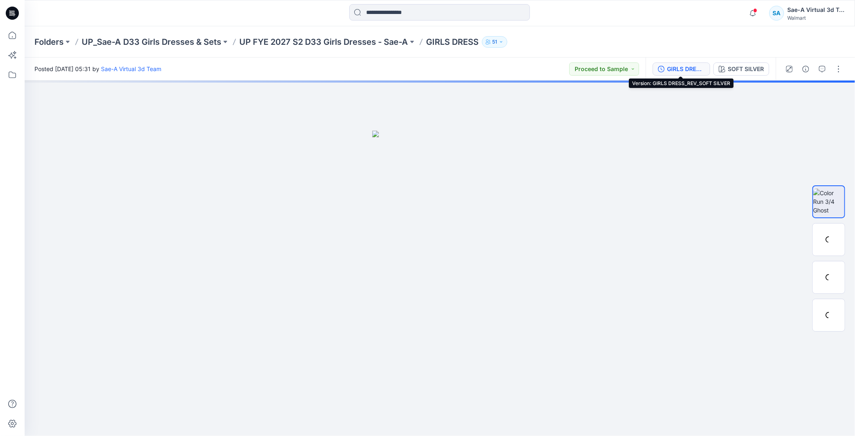 The image size is (855, 436). I want to click on img: Color Run 3/4 Ghost, so click(829, 201).